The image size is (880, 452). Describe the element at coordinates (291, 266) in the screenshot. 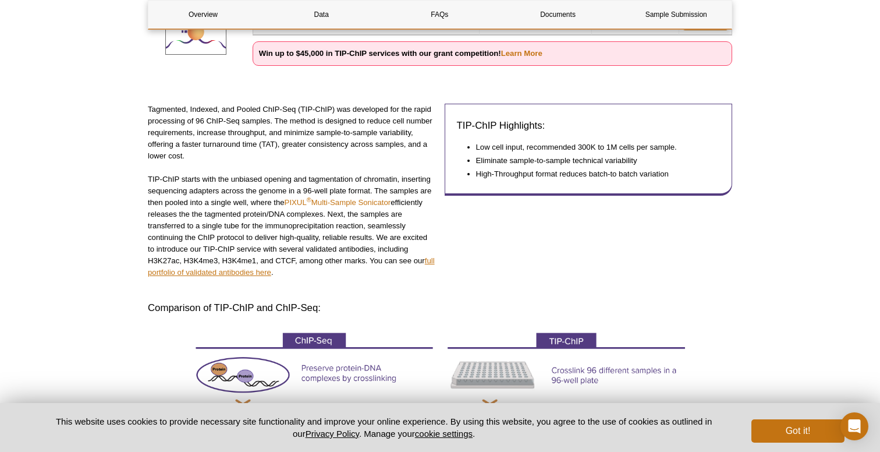

I see `a: full portfolio of validated antibodies here` at that location.